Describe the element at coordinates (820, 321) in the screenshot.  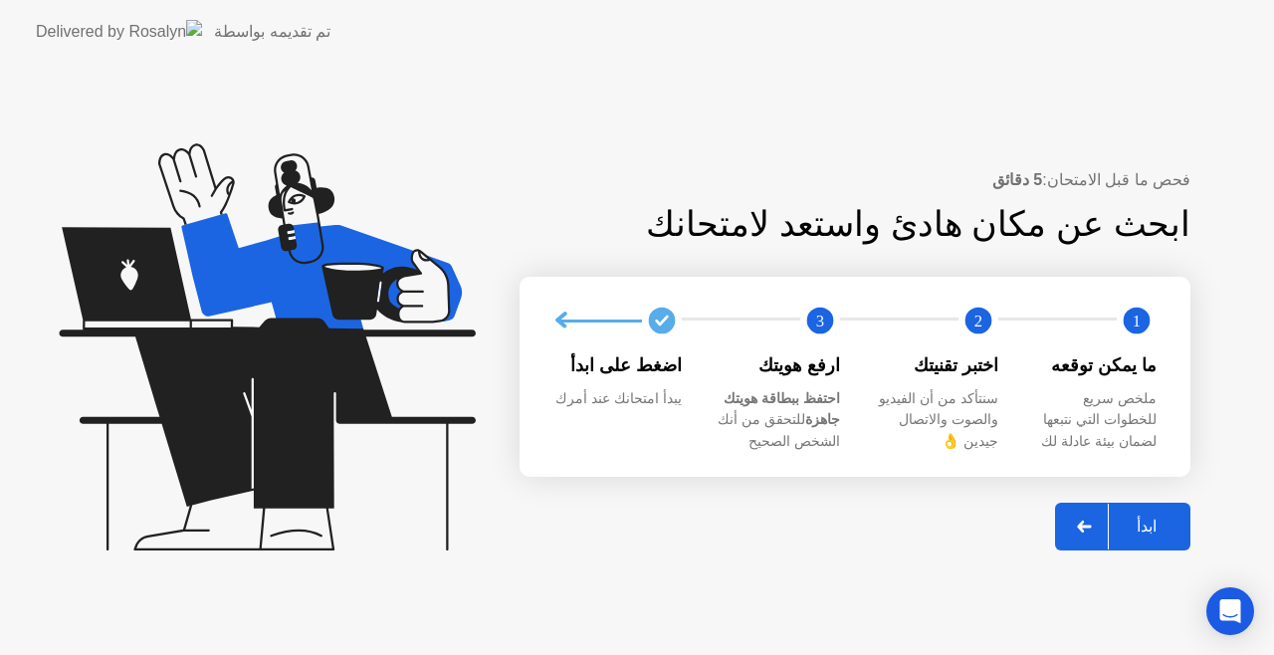
I see `text: 3` at that location.